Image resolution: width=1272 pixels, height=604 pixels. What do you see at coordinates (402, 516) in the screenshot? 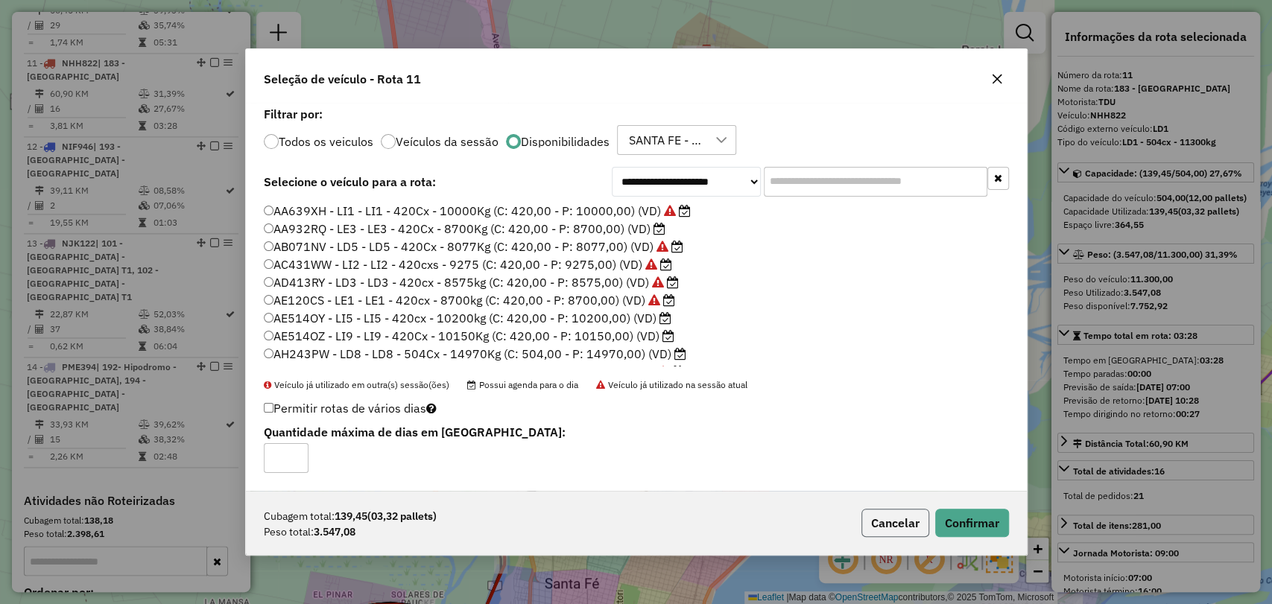
I see `span: (03,32 pallets)` at bounding box center [402, 516].